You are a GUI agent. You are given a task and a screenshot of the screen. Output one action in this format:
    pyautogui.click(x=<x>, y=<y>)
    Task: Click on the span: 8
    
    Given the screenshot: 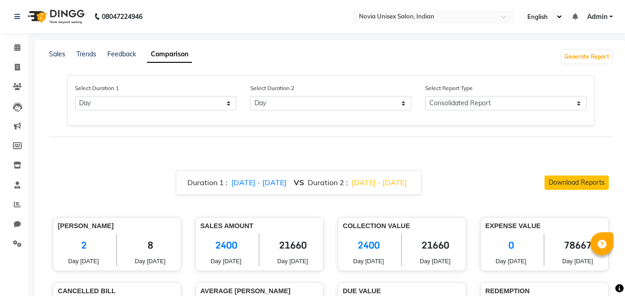 What is the action you would take?
    pyautogui.click(x=150, y=246)
    